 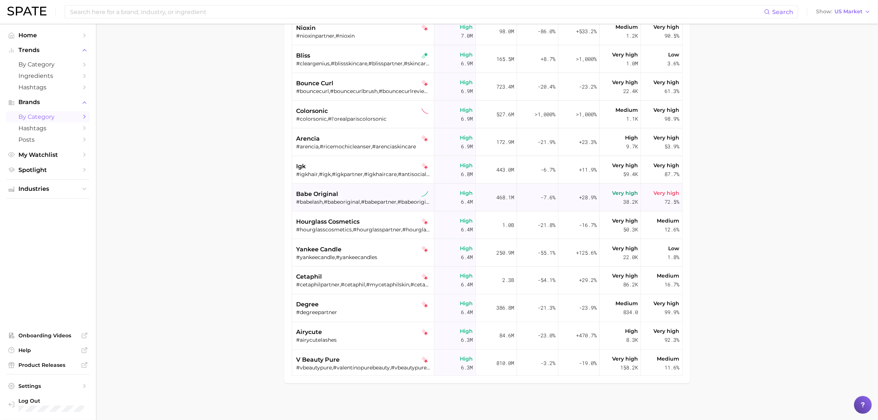 I want to click on span: -86.0%, so click(x=546, y=31).